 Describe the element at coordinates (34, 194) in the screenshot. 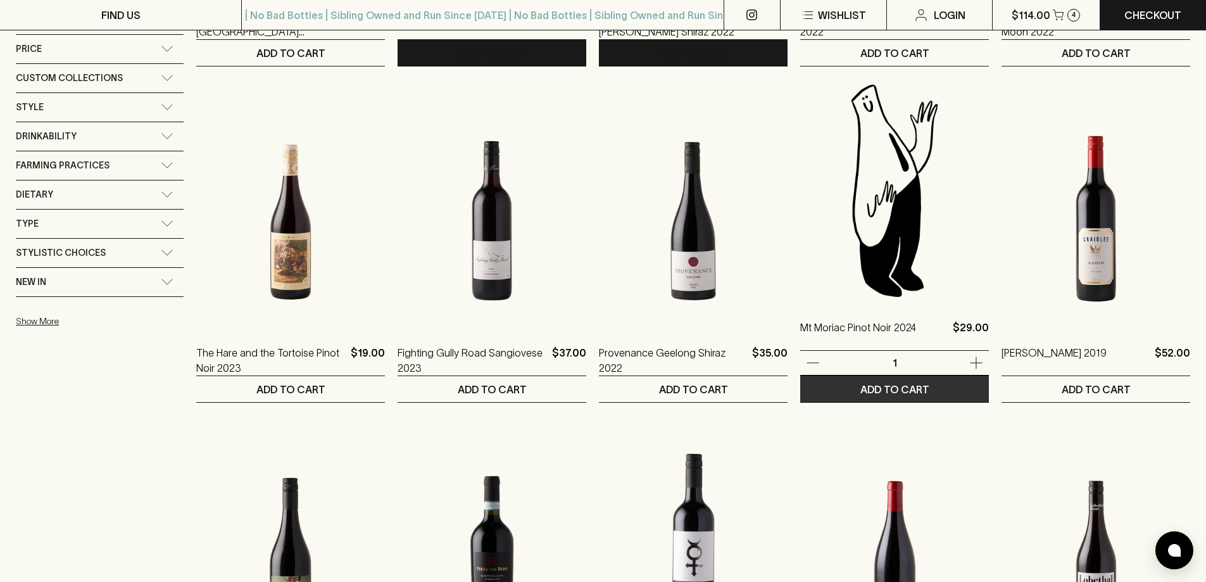

I see `span: Dietary` at that location.